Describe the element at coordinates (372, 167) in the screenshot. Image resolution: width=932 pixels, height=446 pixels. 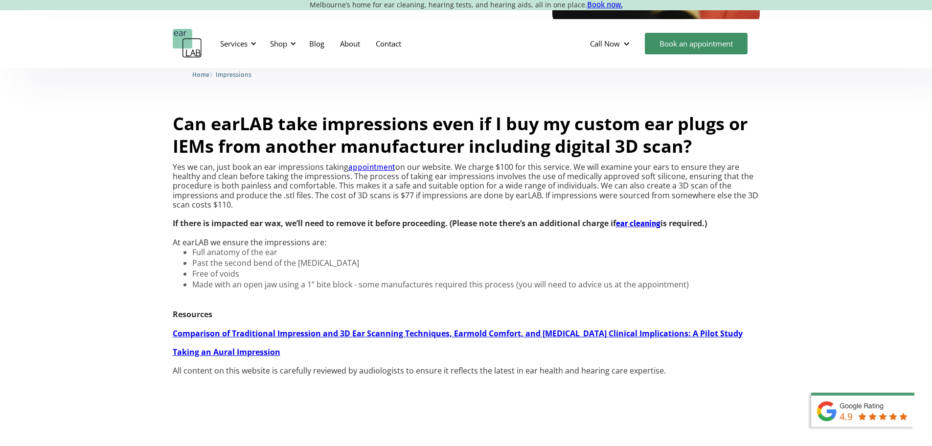
I see `a: appointment` at that location.